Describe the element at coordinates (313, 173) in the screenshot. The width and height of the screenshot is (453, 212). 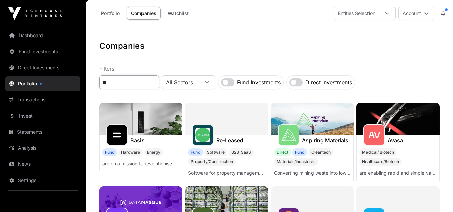
I see `p: Converting mining waste into low-emission critical minerals.` at that location.